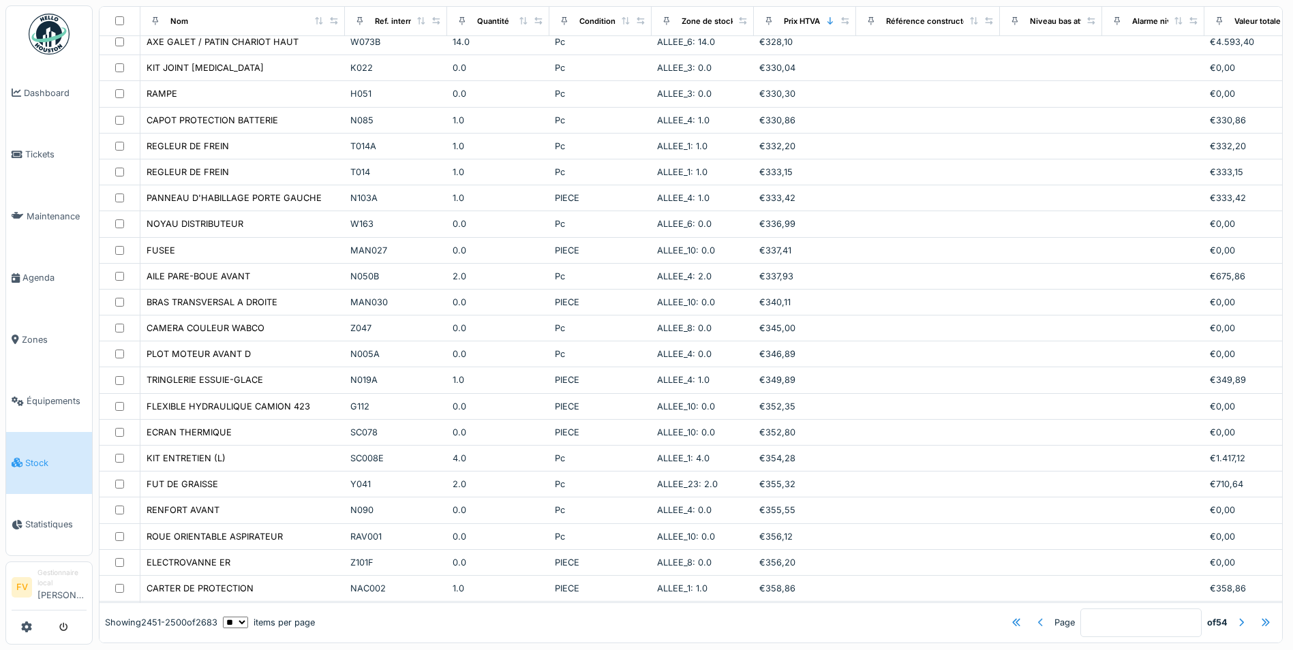  Describe the element at coordinates (55, 277) in the screenshot. I see `span: Agenda` at that location.